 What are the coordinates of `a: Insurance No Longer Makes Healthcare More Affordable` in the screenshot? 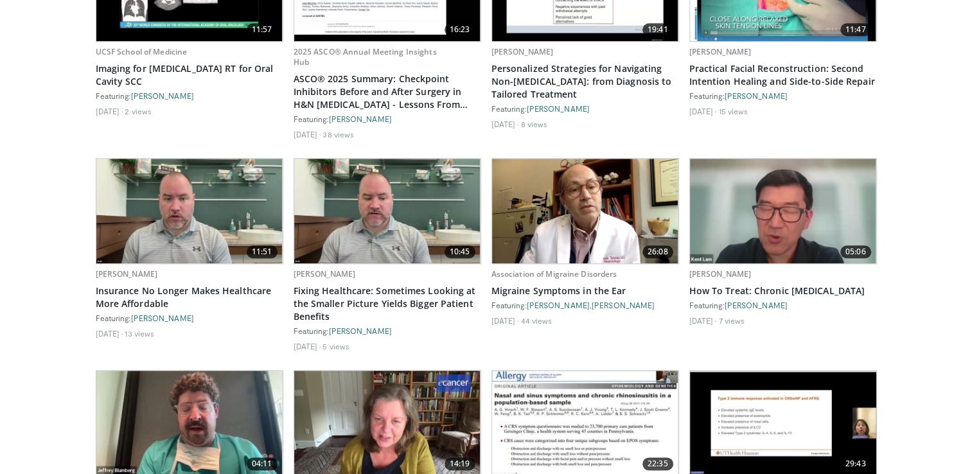 It's located at (190, 298).